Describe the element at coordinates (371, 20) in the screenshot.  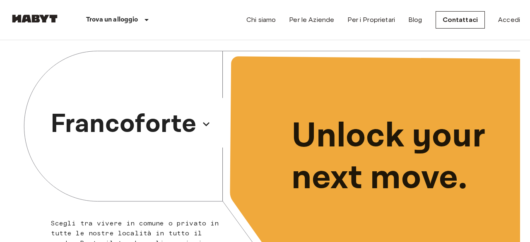
I see `a: Per i Proprietari` at that location.